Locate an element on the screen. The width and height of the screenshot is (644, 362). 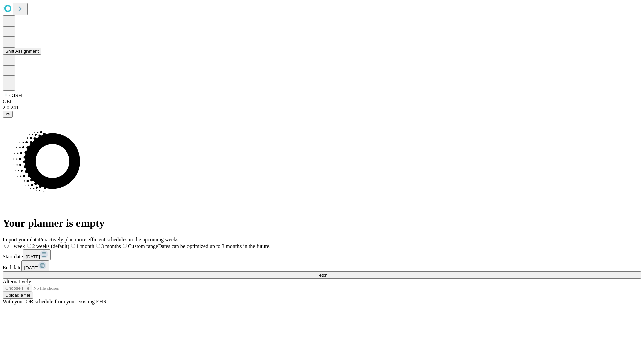
button: Upload a file is located at coordinates (18, 295).